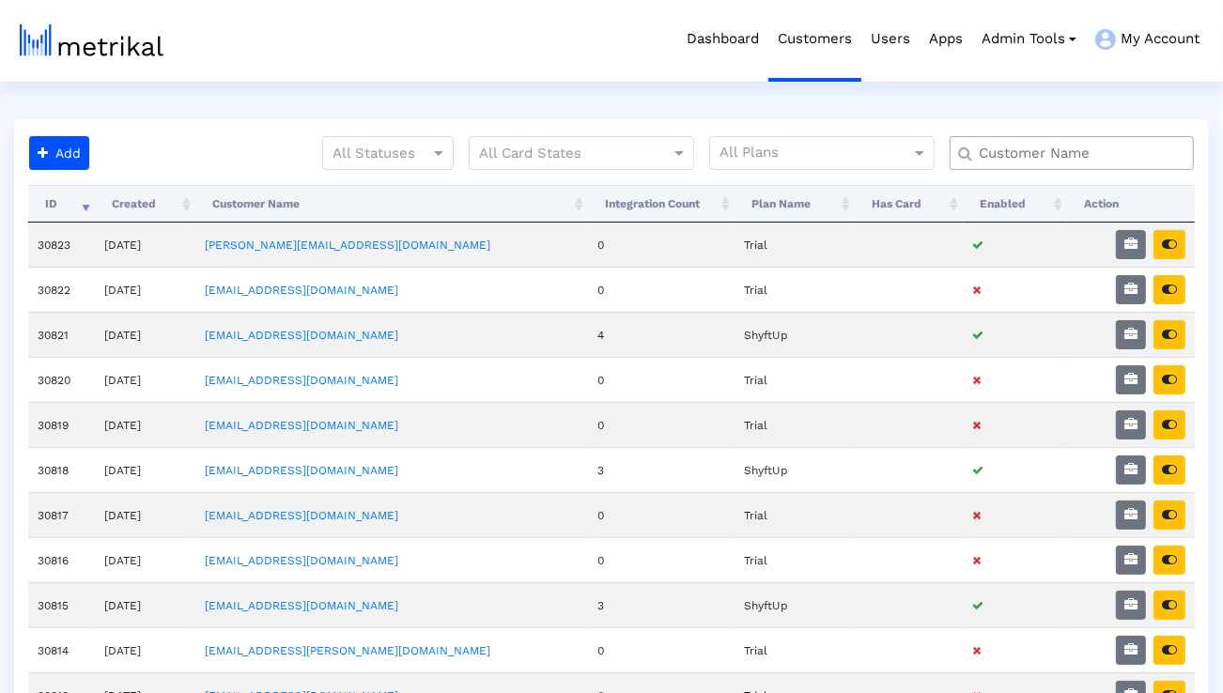 The width and height of the screenshot is (1223, 693). I want to click on td: 4, so click(661, 334).